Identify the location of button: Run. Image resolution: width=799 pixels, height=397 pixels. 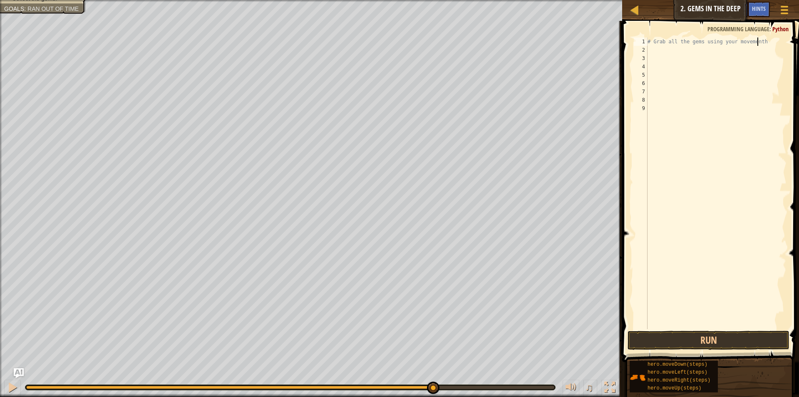
(708, 340).